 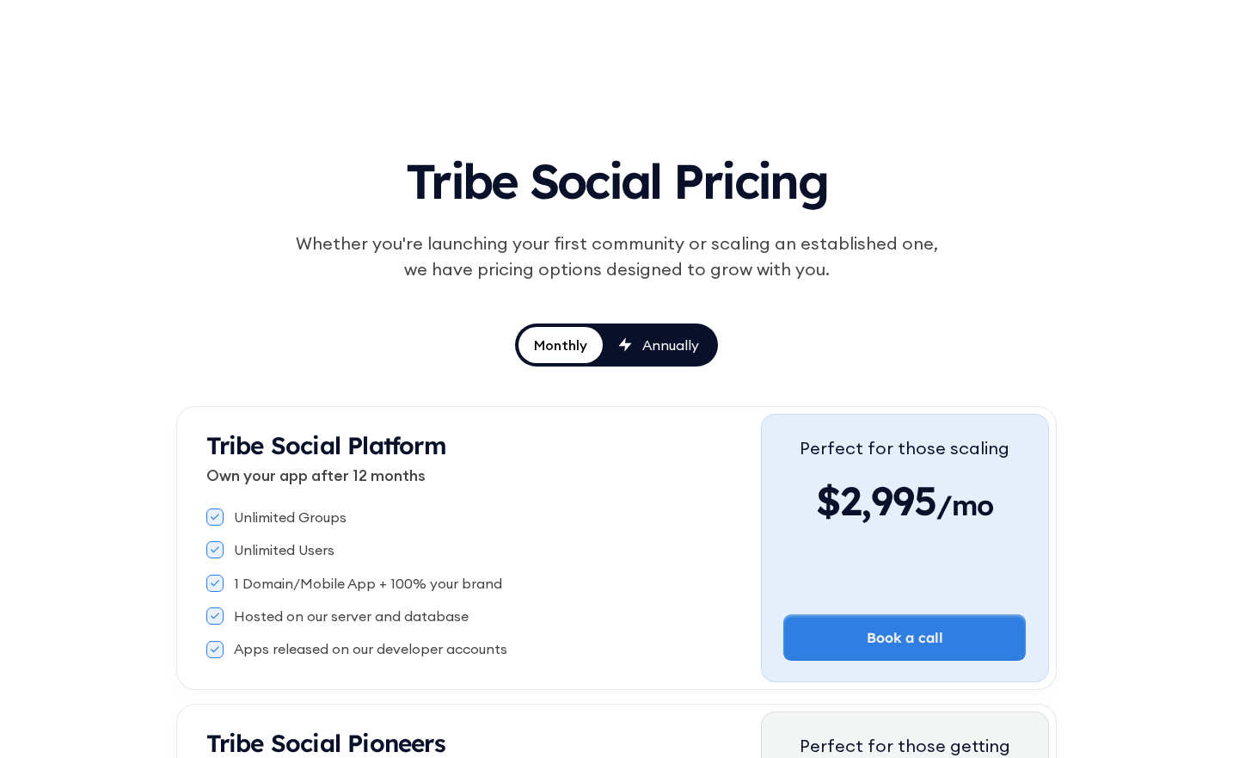 I want to click on span: /mo, so click(x=965, y=509).